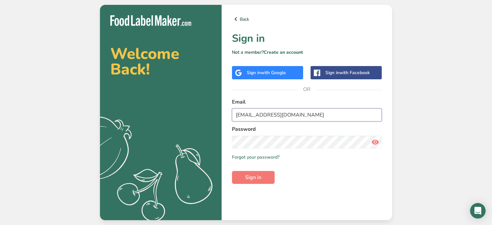 The height and width of the screenshot is (225, 492). What do you see at coordinates (478, 211) in the screenshot?
I see `div: Open Intercom Messenger` at bounding box center [478, 211].